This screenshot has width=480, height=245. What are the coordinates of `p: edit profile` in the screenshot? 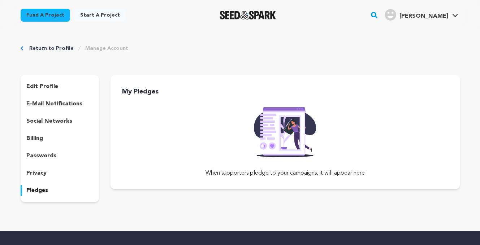 It's located at (42, 87).